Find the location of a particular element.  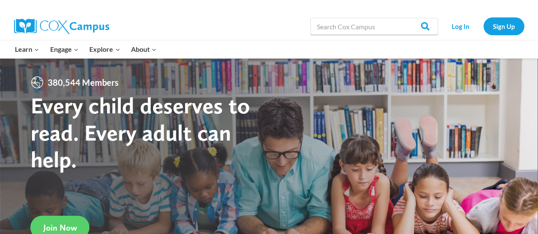

span: Join Now is located at coordinates (60, 228).